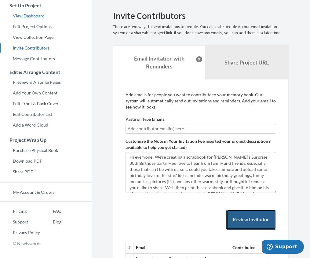  What do you see at coordinates (251, 219) in the screenshot?
I see `button: Review Invitation` at bounding box center [251, 219].